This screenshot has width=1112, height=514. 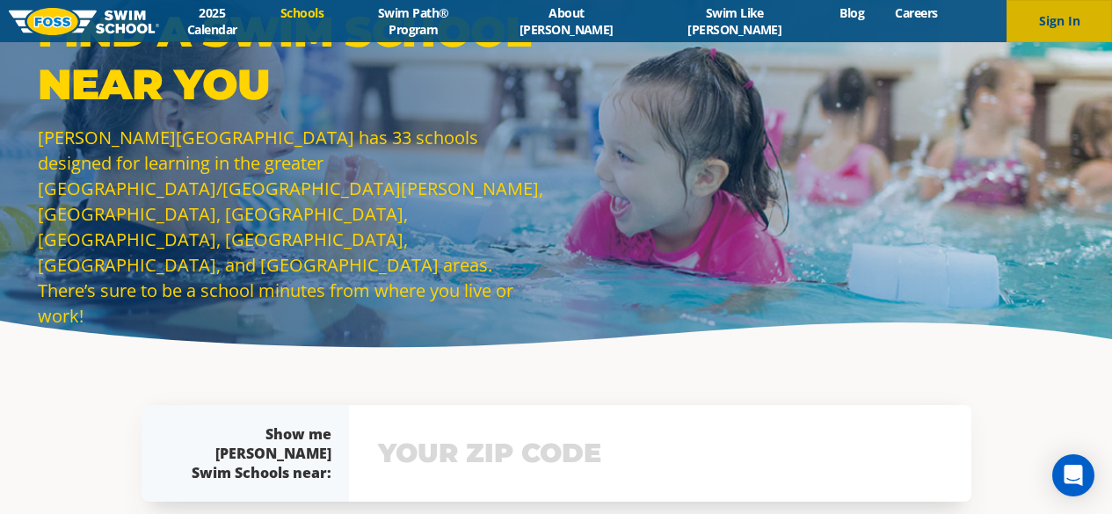 What do you see at coordinates (413, 21) in the screenshot?
I see `a: Swim Path® Program` at bounding box center [413, 21].